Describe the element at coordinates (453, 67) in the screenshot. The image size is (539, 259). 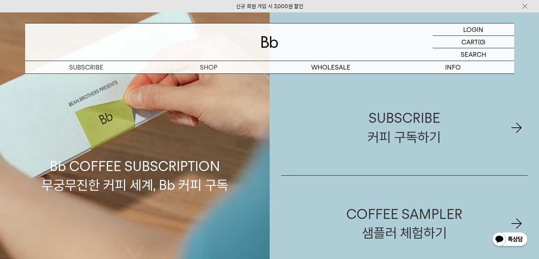
I see `p: INFO` at that location.